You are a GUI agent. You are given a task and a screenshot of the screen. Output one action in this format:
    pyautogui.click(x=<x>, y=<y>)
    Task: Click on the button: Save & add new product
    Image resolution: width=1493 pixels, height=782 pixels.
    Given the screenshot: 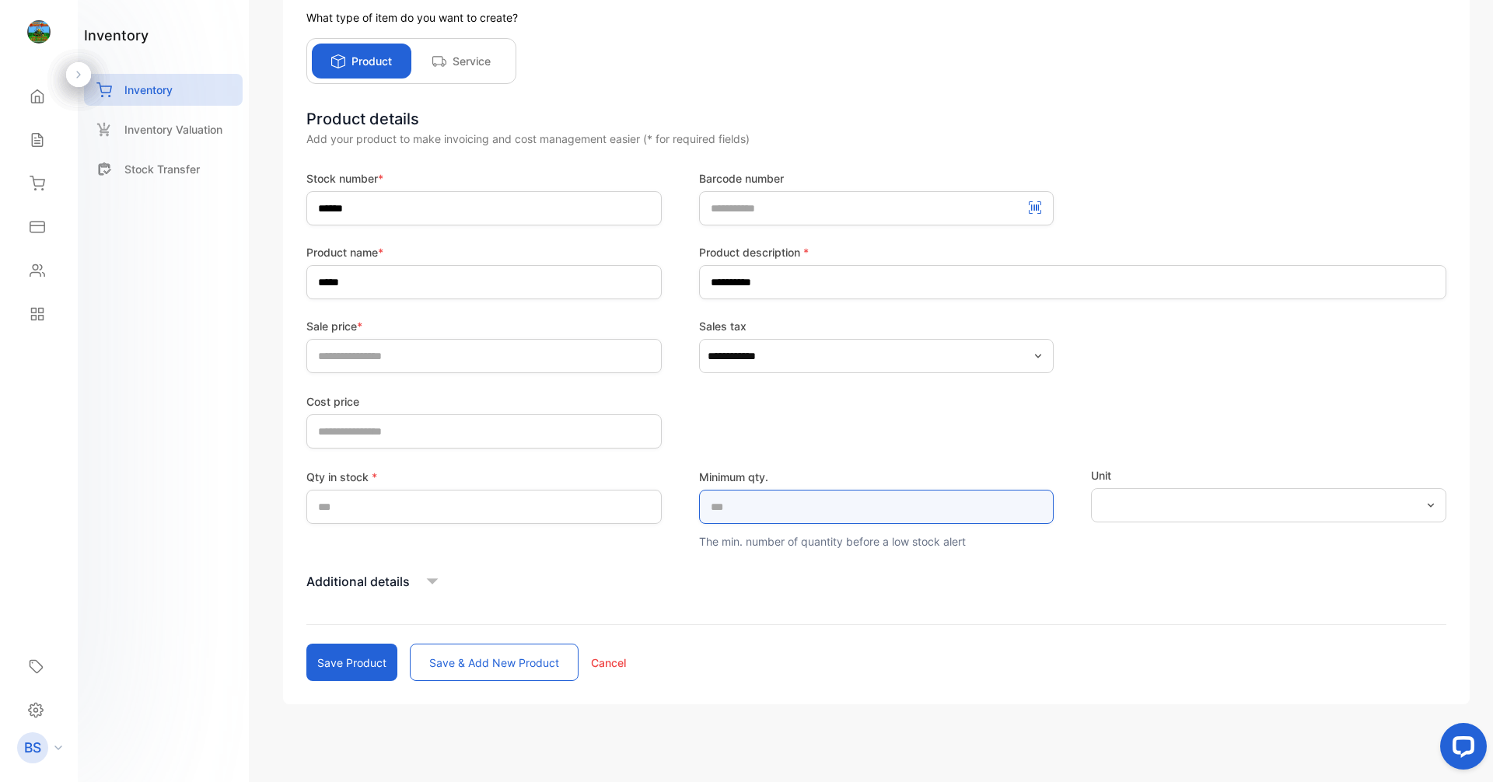 What is the action you would take?
    pyautogui.click(x=494, y=663)
    